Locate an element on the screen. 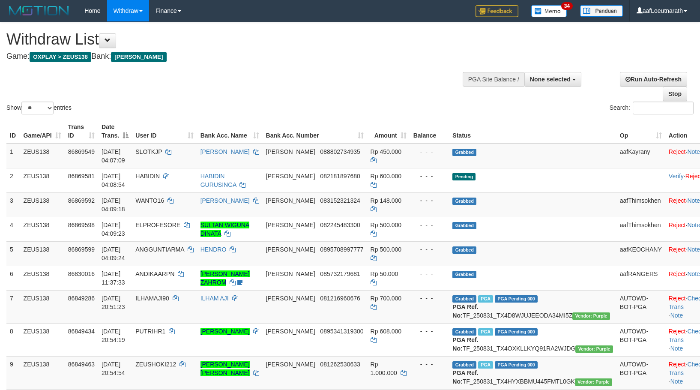 Image resolution: width=700 pixels, height=390 pixels. span: Copy 082245483300 to clipboard is located at coordinates (340, 225).